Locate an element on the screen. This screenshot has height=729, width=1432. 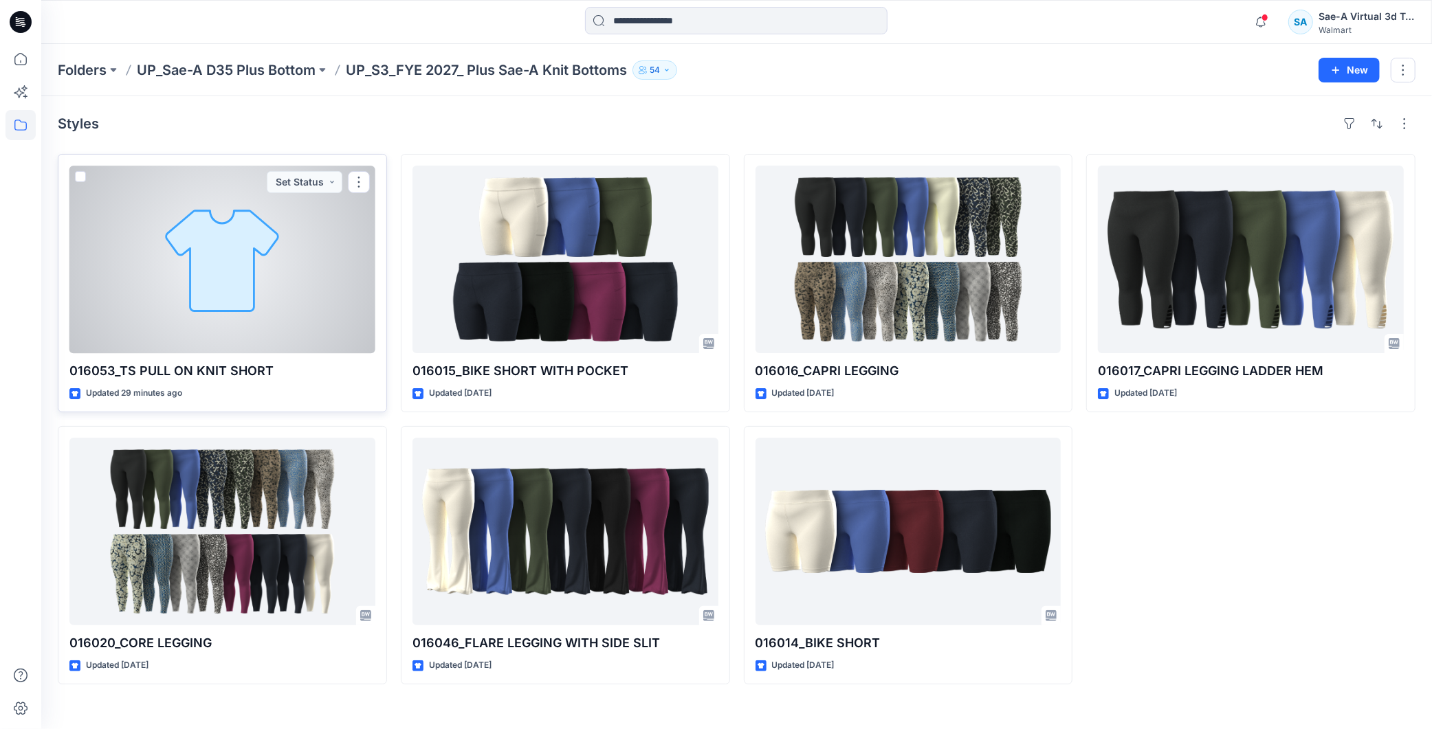
p: UP_Sae-A D35 Plus Bottom is located at coordinates (226, 70).